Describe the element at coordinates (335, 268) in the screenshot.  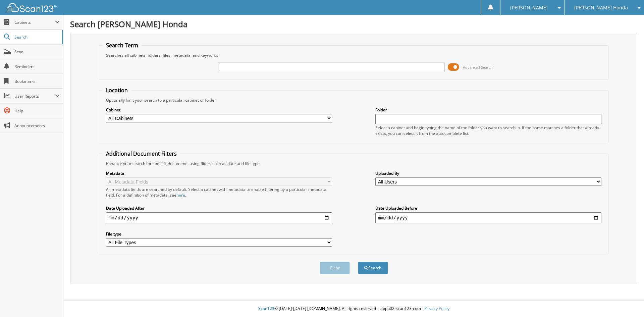
I see `button: Clear` at that location.